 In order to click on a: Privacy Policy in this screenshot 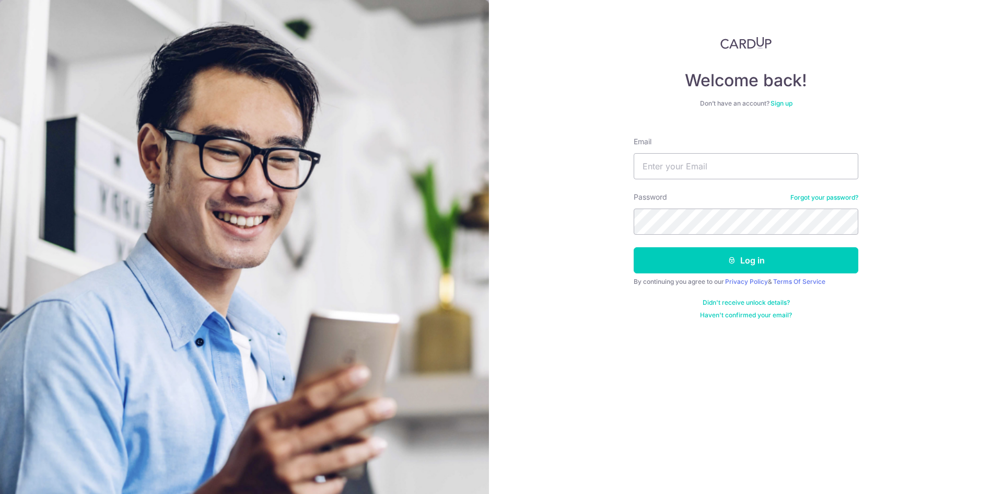, I will do `click(747, 281)`.